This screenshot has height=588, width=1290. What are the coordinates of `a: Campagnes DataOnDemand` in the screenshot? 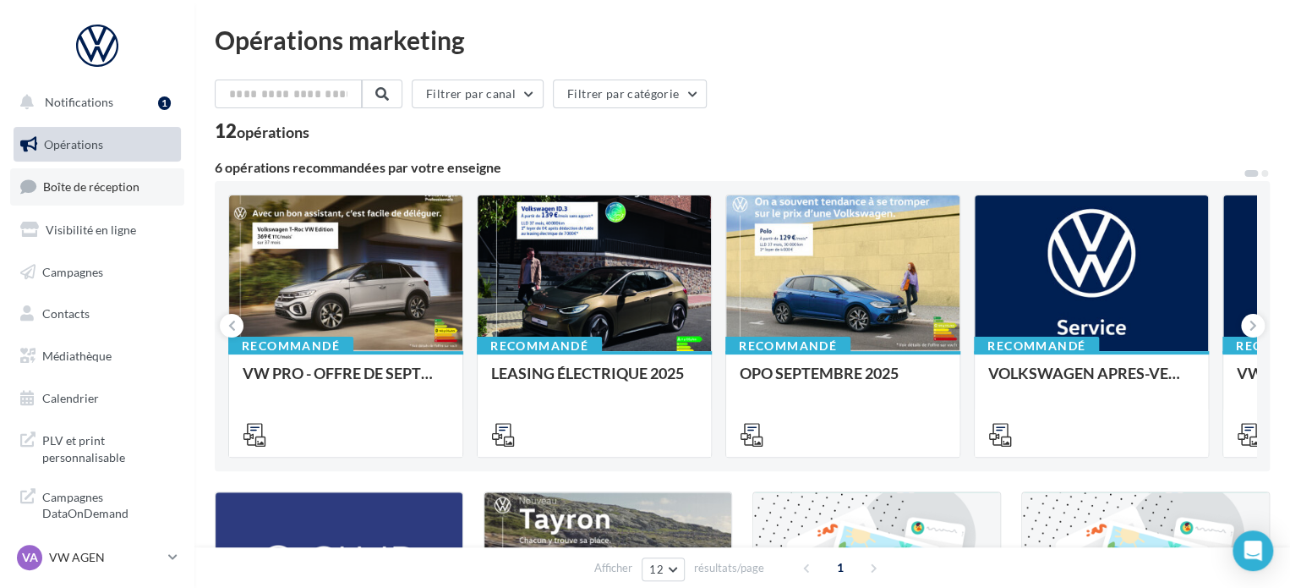 It's located at (97, 503).